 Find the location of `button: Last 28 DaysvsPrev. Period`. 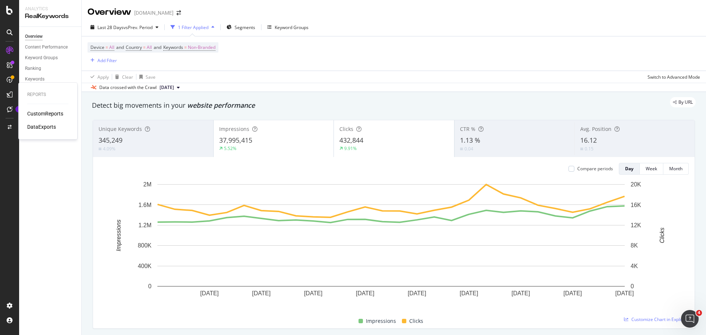

button: Last 28 DaysvsPrev. Period is located at coordinates (124, 27).